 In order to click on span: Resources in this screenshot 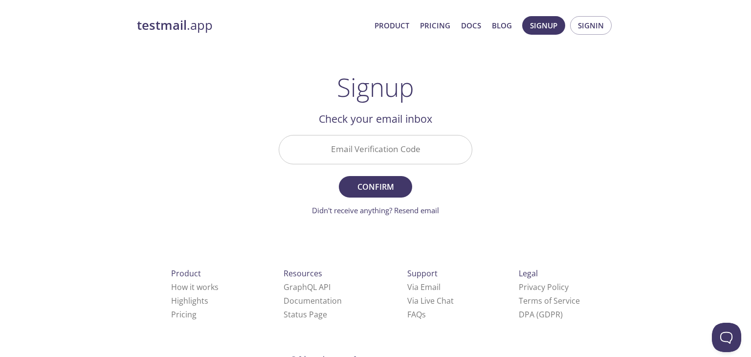, I will do `click(303, 273)`.